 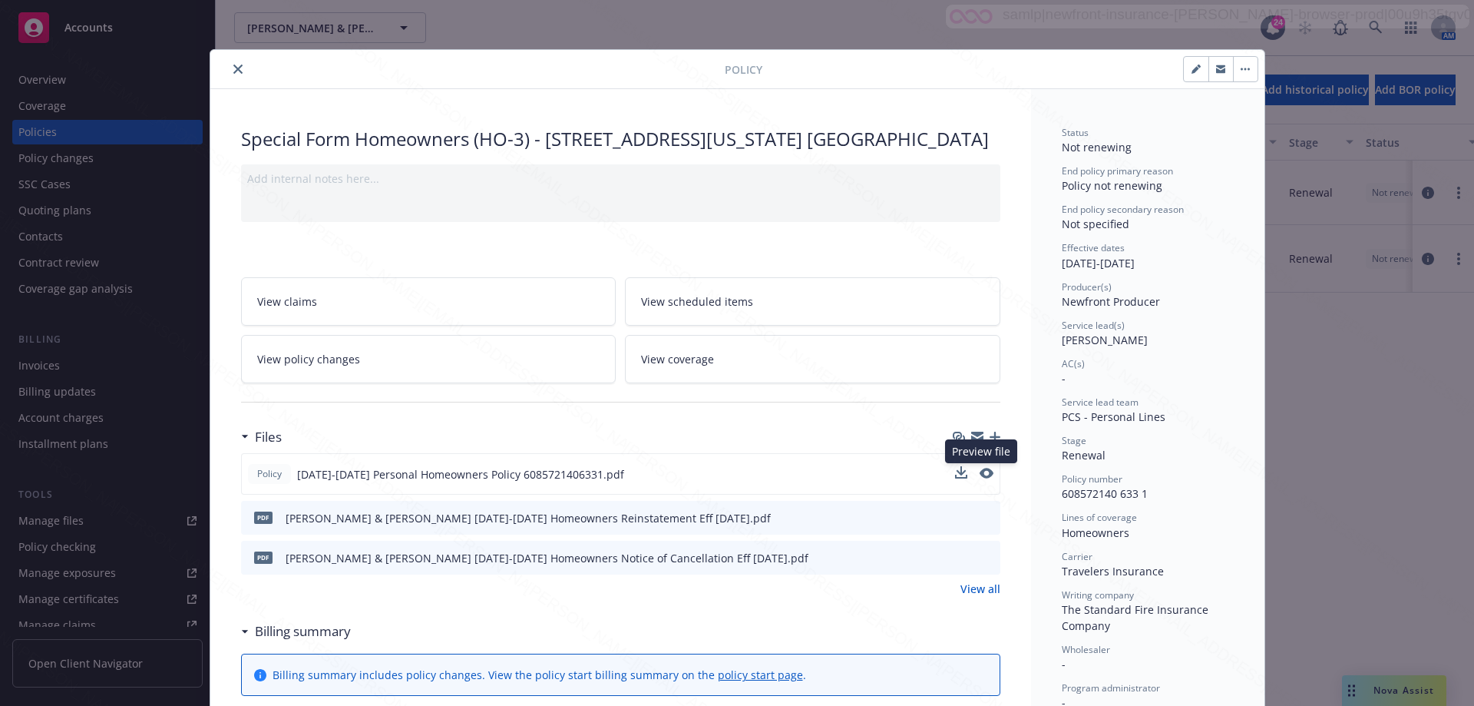 I want to click on span: PCS - Personal Lines, so click(x=1113, y=416).